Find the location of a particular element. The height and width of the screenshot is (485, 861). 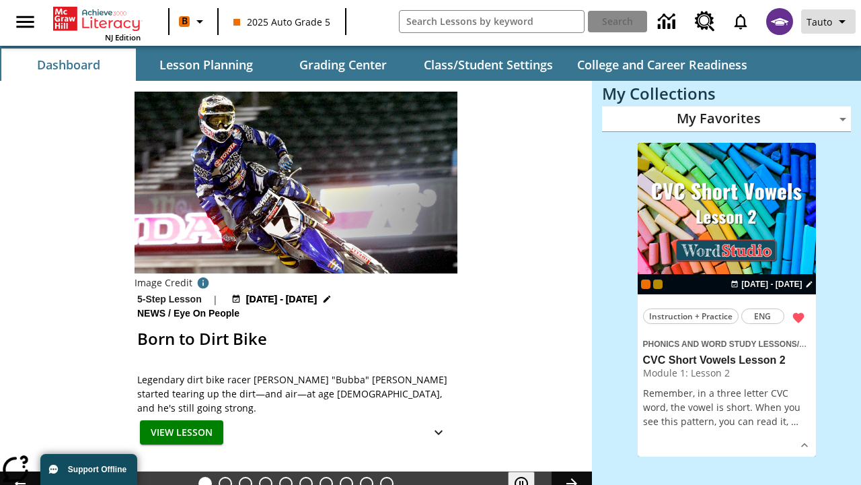

button: Support Offline is located at coordinates (89, 469).